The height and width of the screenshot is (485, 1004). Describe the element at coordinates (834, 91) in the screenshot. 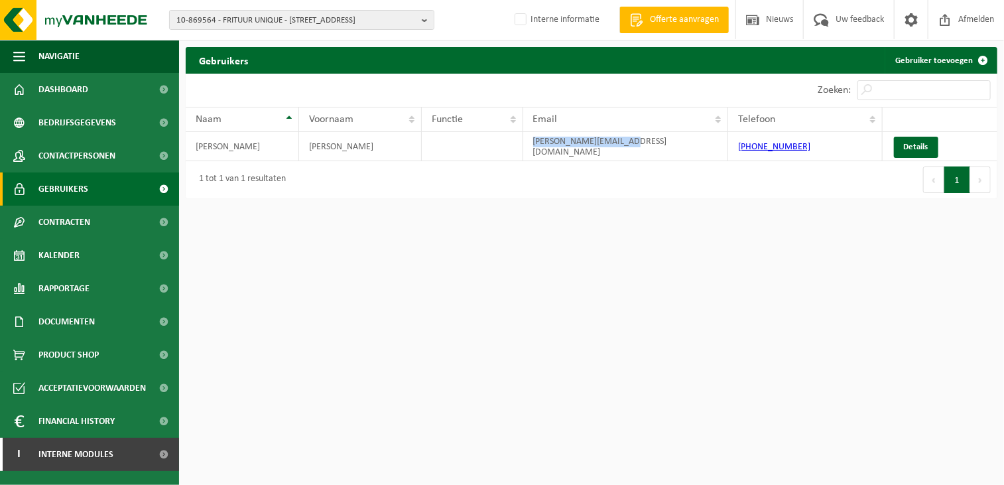

I see `label: Zoeken:` at that location.